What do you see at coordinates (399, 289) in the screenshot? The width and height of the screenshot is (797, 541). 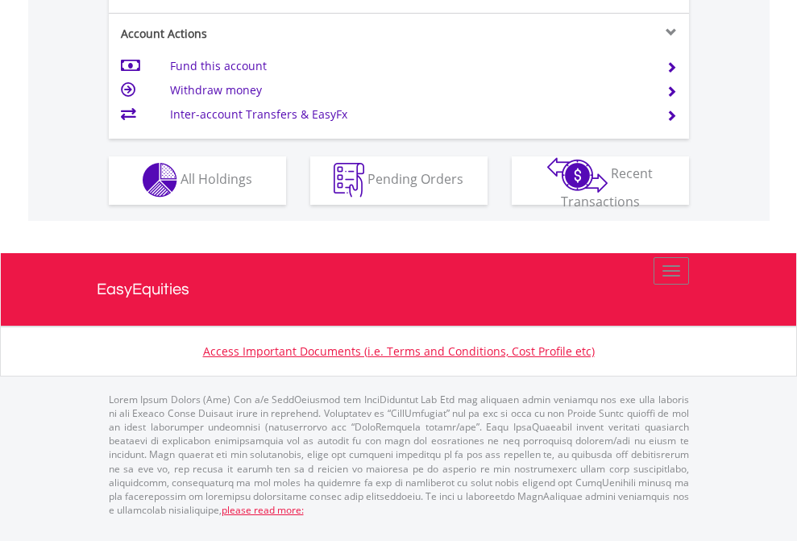 I see `div: EasyEquities` at bounding box center [399, 289].